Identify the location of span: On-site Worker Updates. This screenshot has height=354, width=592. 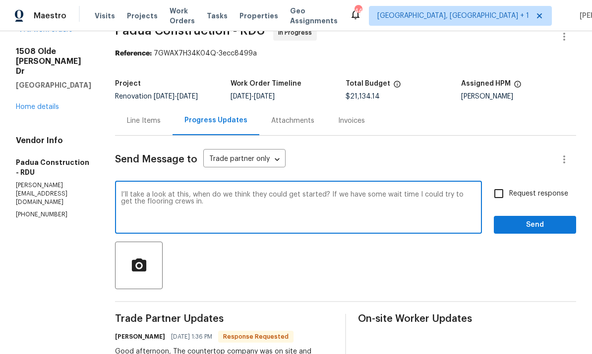
(467, 319).